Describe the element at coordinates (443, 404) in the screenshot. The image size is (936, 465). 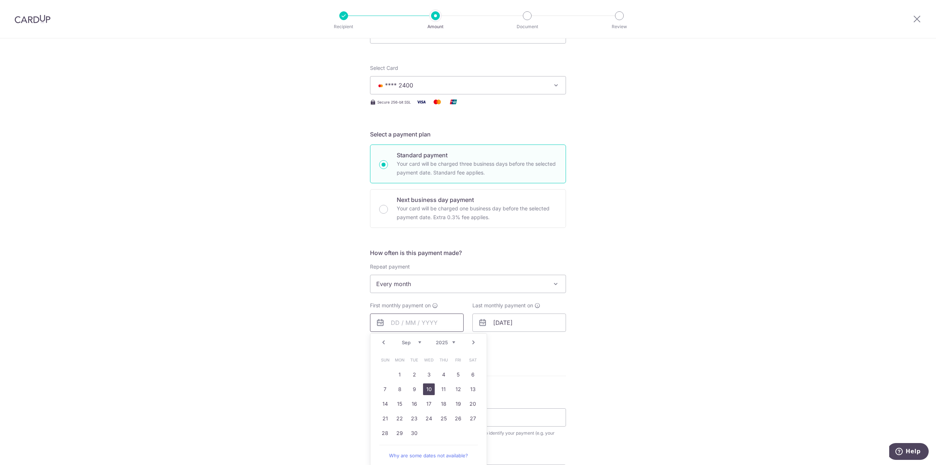
I see `a: 18` at that location.